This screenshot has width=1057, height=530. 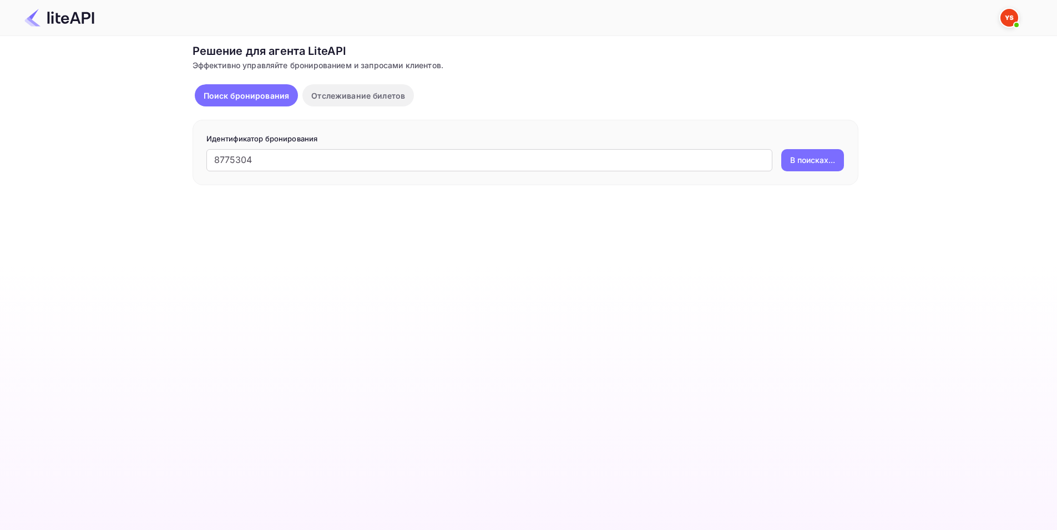 What do you see at coordinates (246, 95) in the screenshot?
I see `ya-tr-span: Поиск бронирования` at bounding box center [246, 95].